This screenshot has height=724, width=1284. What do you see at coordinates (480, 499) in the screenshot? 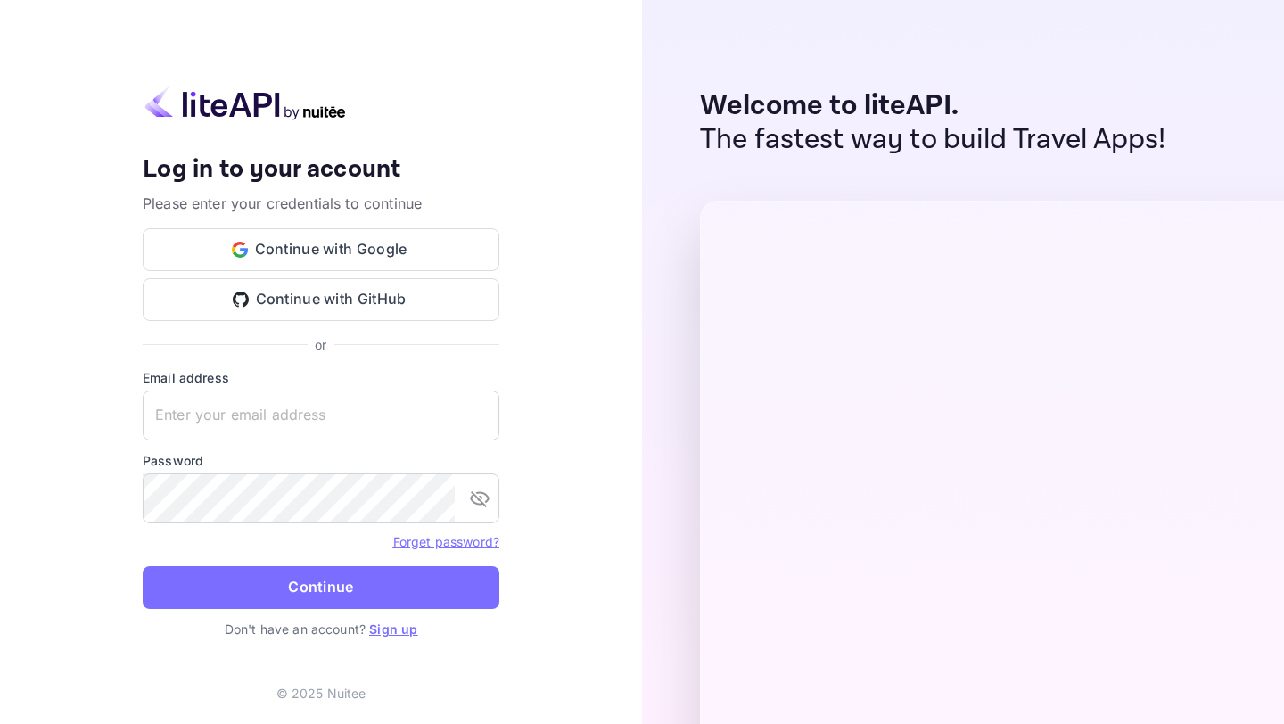
I see `button: toggle password visibility` at bounding box center [480, 499].